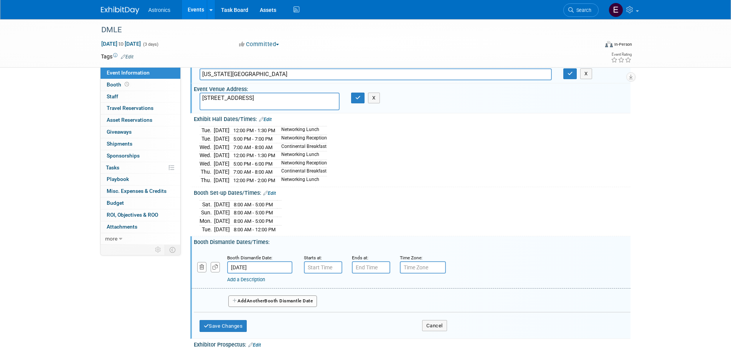  What do you see at coordinates (115, 203) in the screenshot?
I see `span: Budget` at bounding box center [115, 203].